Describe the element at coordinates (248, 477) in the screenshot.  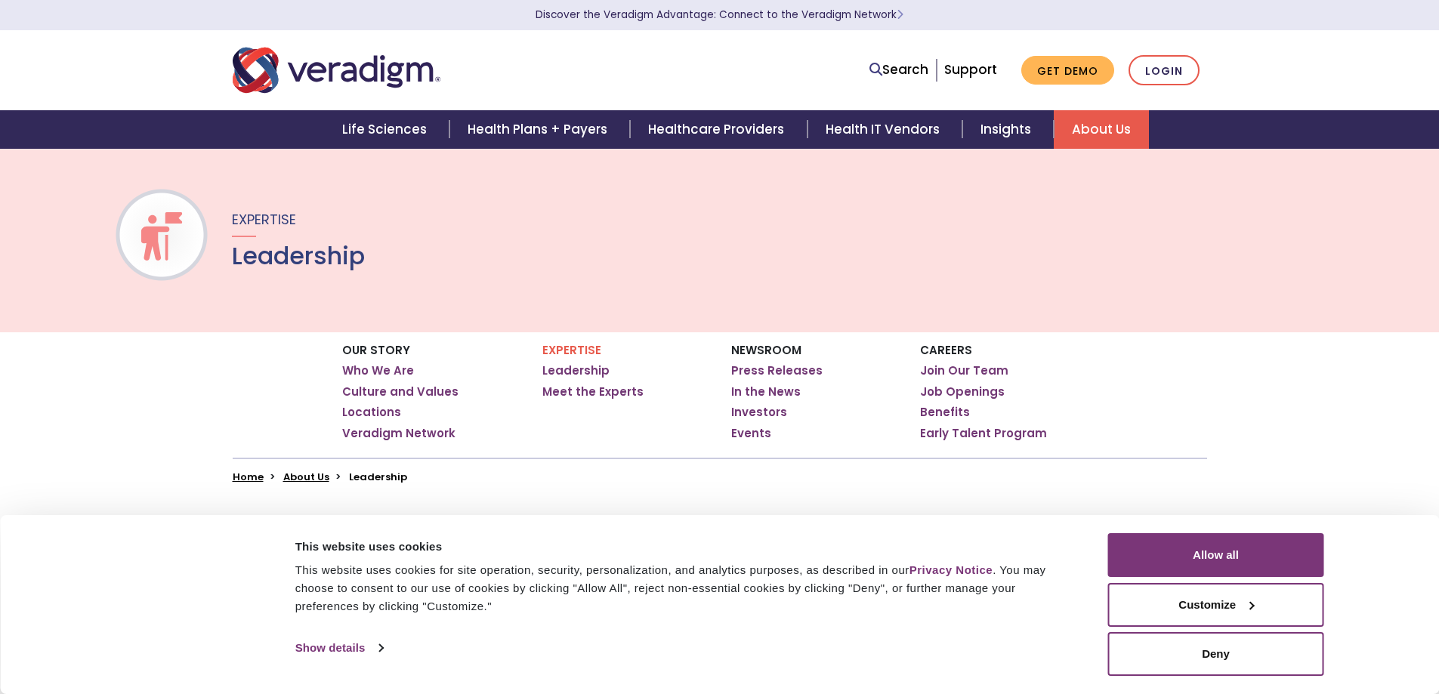
I see `a: Home` at that location.